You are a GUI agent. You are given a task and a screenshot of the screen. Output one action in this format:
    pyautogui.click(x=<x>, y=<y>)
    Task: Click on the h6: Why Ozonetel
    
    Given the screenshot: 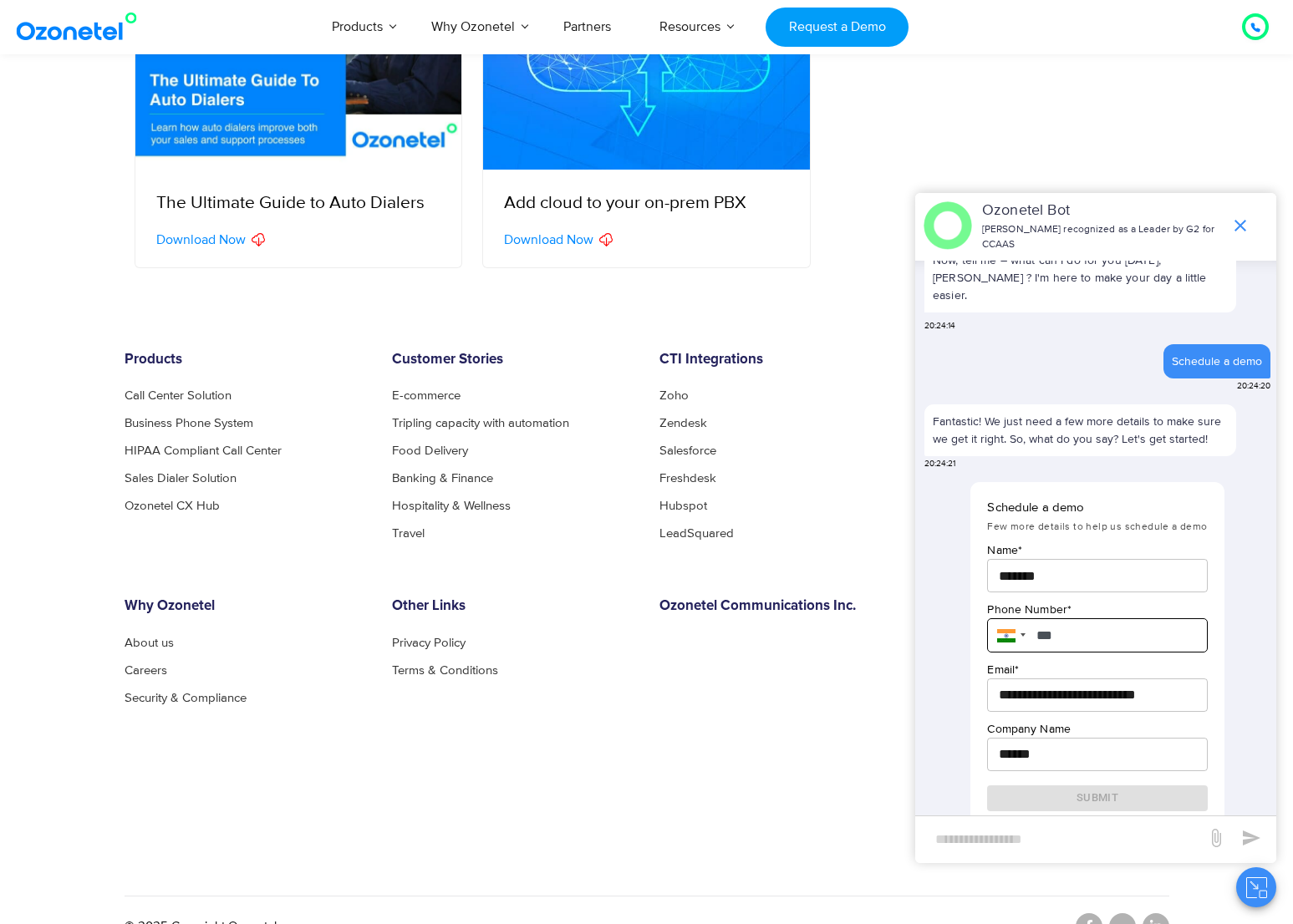 What is the action you would take?
    pyautogui.click(x=245, y=607)
    